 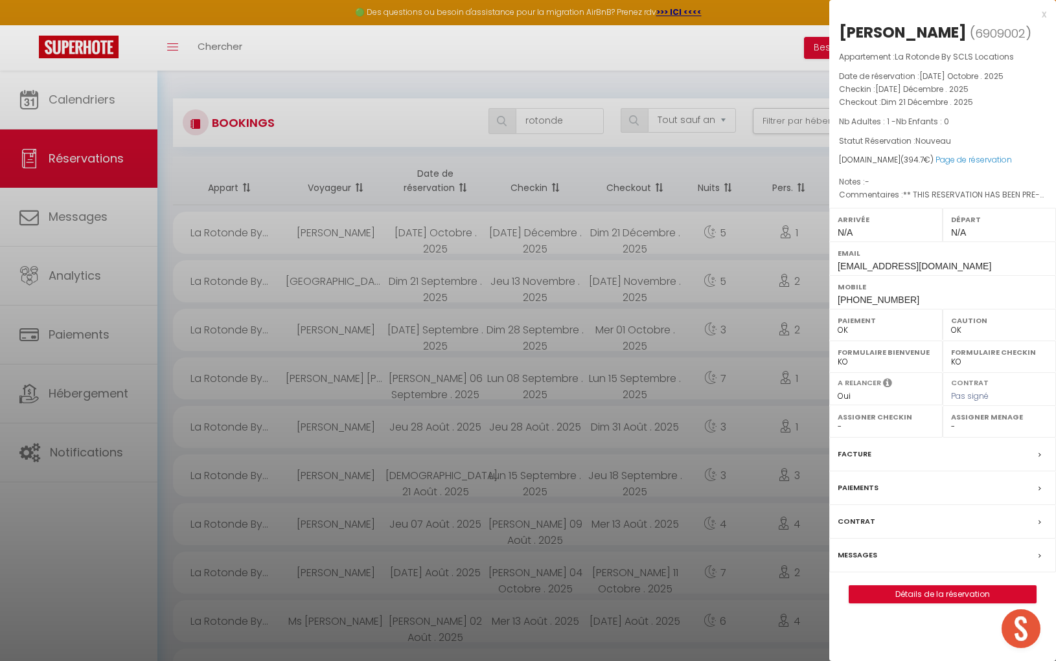 I want to click on span: La Rotonde By SCLS Locations, so click(x=954, y=56).